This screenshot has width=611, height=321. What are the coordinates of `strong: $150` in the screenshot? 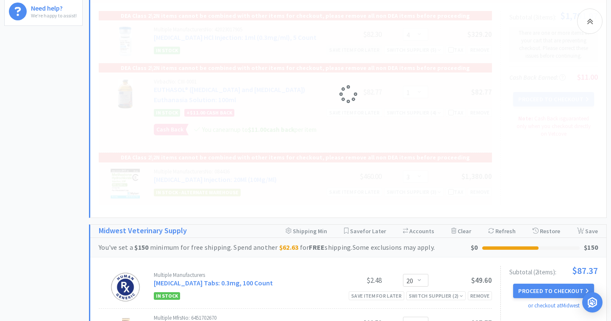 It's located at (141, 247).